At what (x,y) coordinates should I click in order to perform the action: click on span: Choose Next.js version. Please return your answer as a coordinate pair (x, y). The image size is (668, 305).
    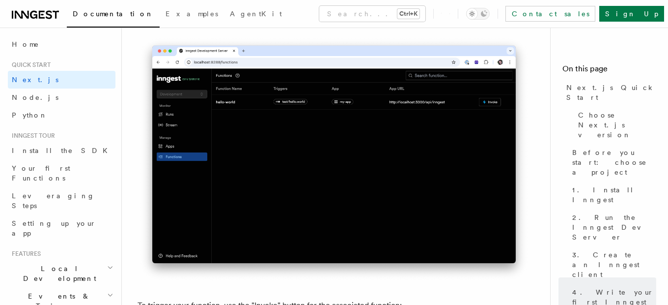
    Looking at the image, I should click on (617, 125).